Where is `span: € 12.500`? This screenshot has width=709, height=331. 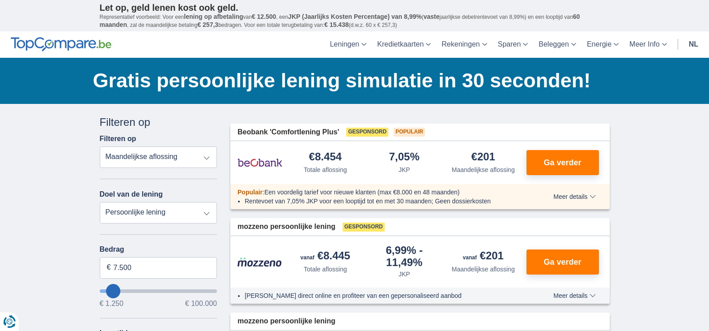 span: € 12.500 is located at coordinates (264, 17).